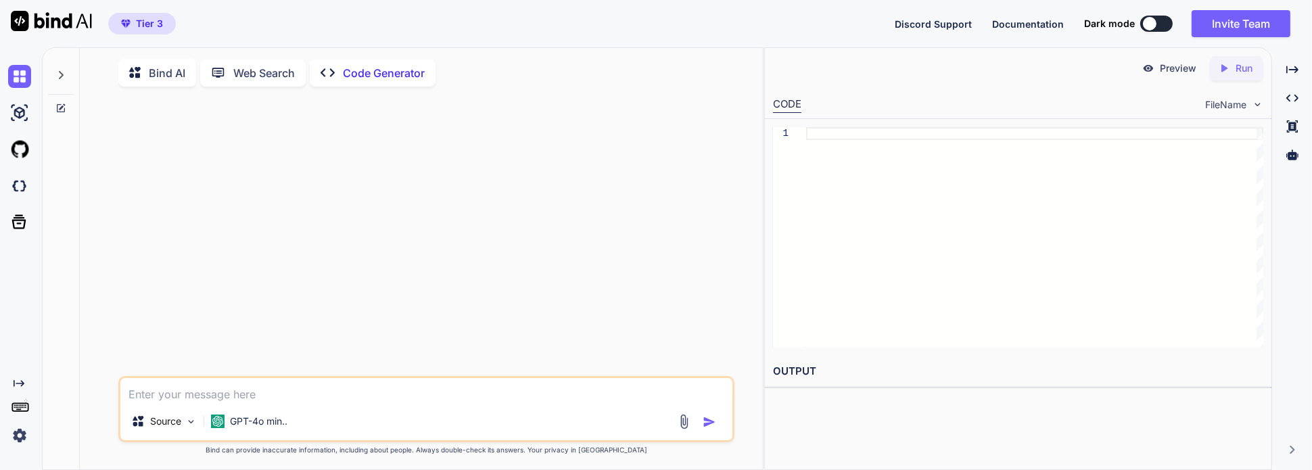 This screenshot has width=1312, height=470. Describe the element at coordinates (1178, 68) in the screenshot. I see `p: Preview` at that location.